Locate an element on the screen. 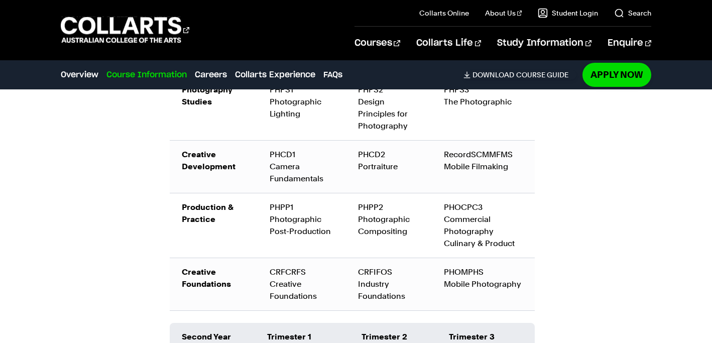  div: Go to homepage is located at coordinates (125, 30).